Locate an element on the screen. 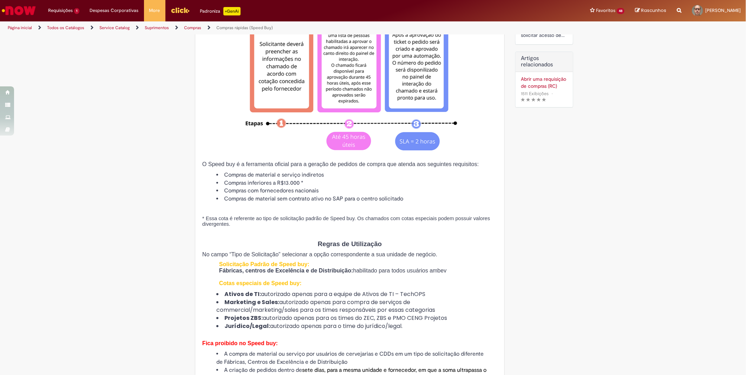 The image size is (746, 375). span: autorizado apenas para os times do ZEC, ZBS e PMO CENG Projetos is located at coordinates (355, 318).